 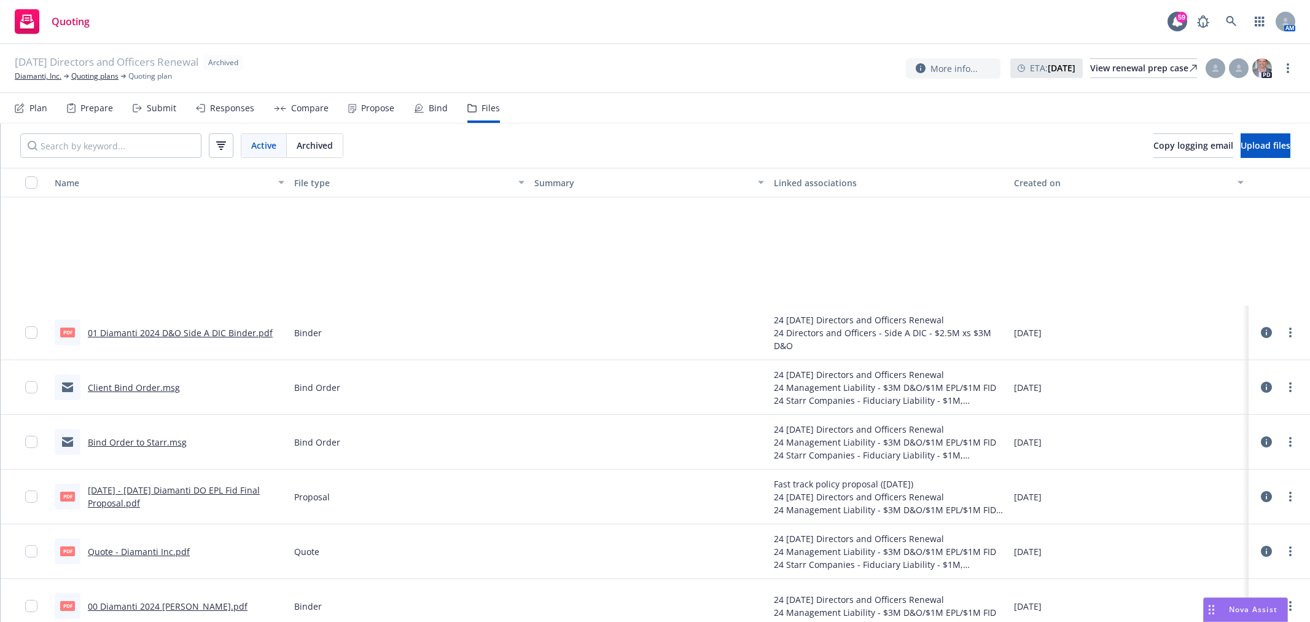 What do you see at coordinates (1263, 68) in the screenshot?
I see `img: photo` at bounding box center [1263, 68].